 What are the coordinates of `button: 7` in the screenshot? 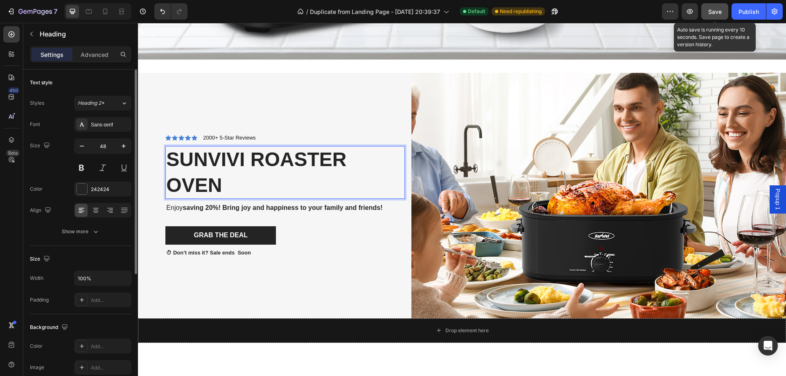 It's located at (32, 11).